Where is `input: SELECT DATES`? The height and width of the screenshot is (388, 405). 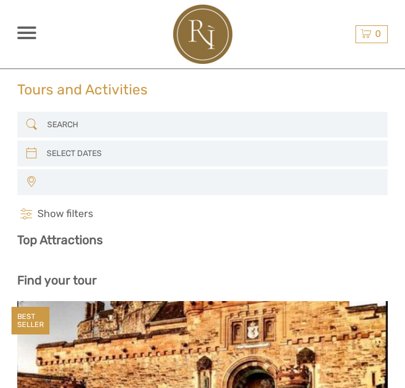 input: SELECT DATES is located at coordinates (204, 153).